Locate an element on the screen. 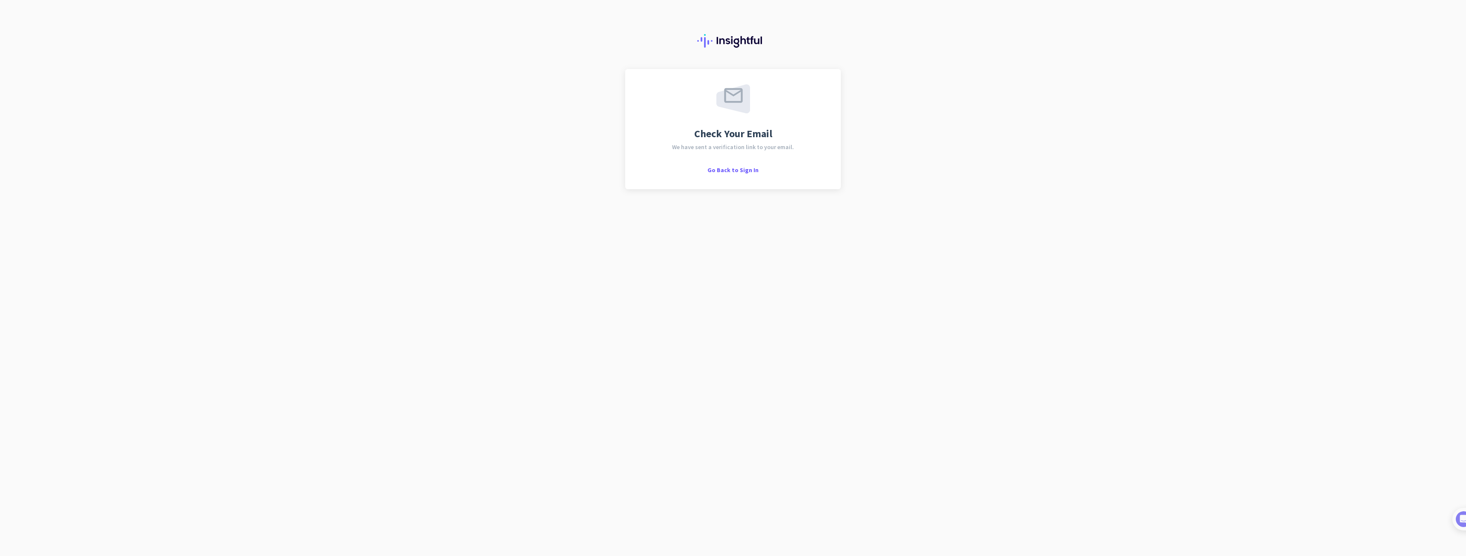 The width and height of the screenshot is (1466, 556). span: Go Back to Sign In is located at coordinates (733, 170).